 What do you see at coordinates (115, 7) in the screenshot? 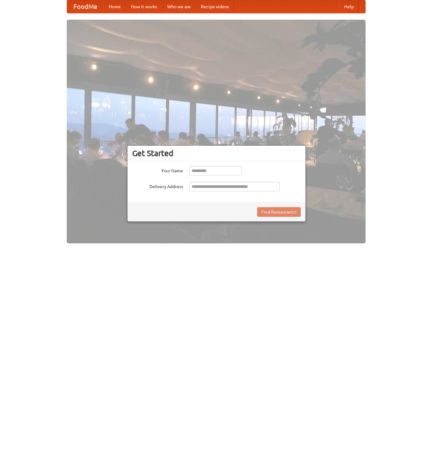
I see `a: Home` at bounding box center [115, 7].